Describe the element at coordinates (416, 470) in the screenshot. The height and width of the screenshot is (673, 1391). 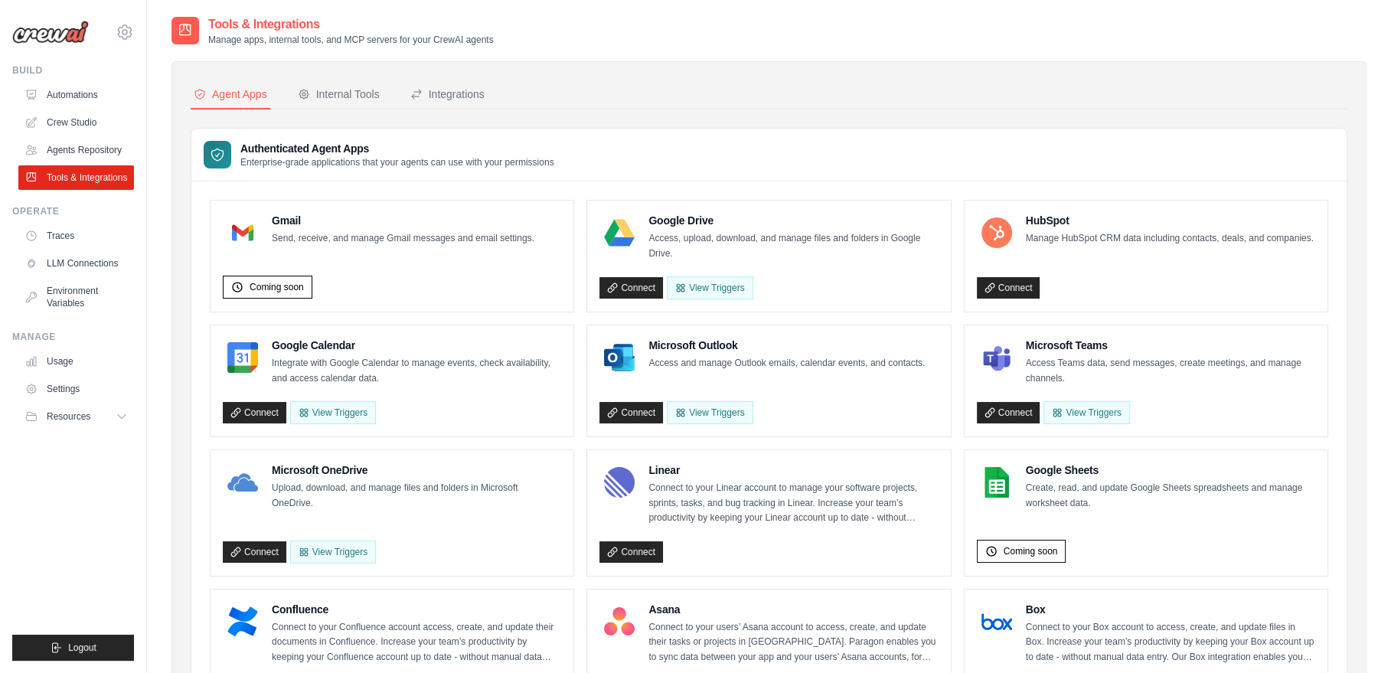
I see `h4: Microsoft OneDrive` at that location.